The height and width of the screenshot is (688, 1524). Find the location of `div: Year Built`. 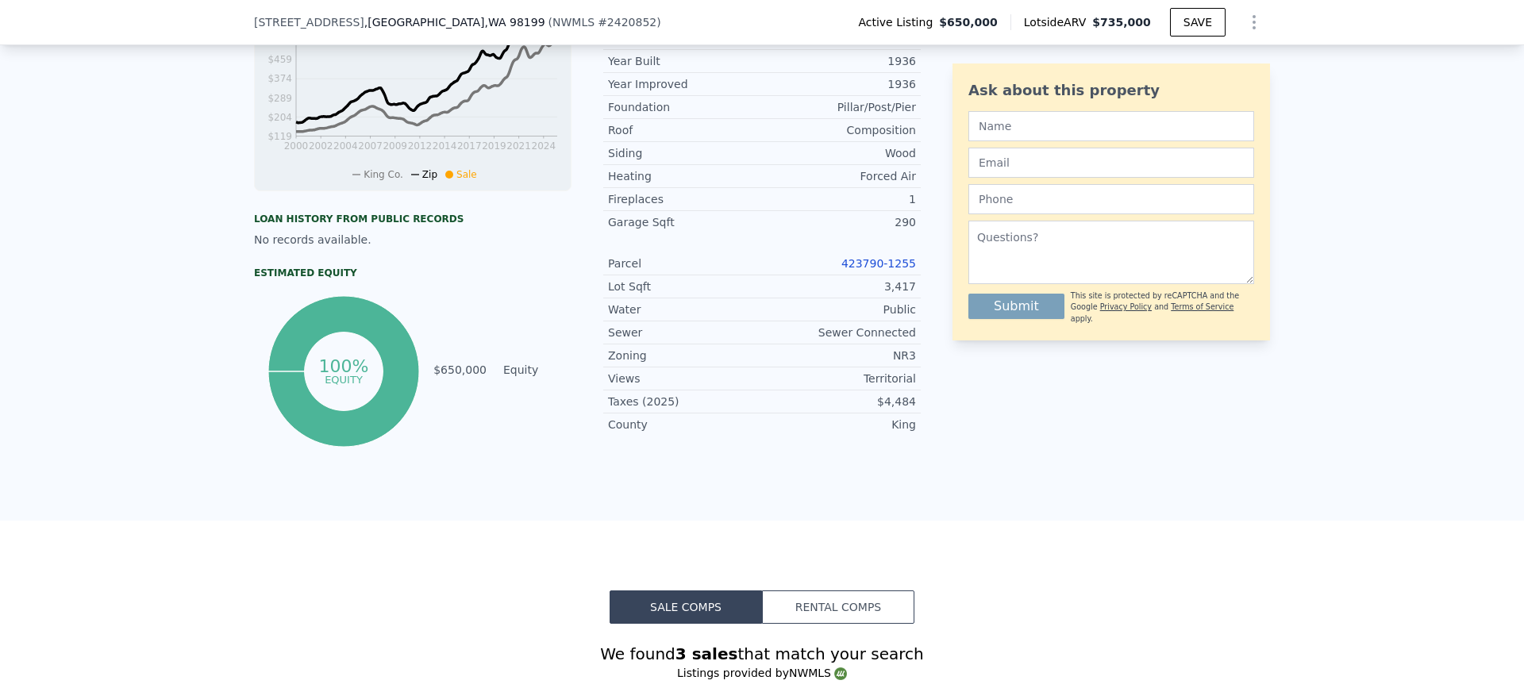

div: Year Built is located at coordinates (685, 61).